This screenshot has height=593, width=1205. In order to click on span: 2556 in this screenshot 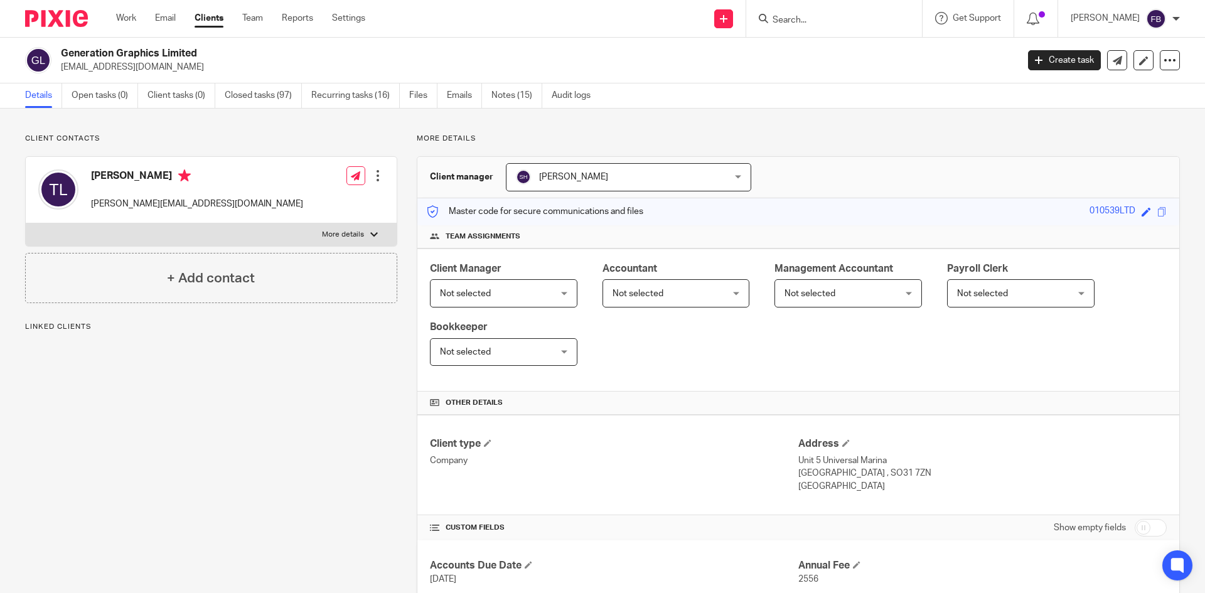, I will do `click(808, 579)`.